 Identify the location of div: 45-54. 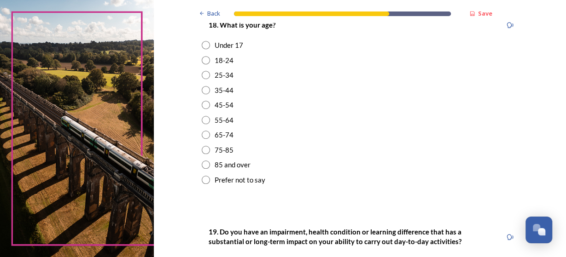
(224, 105).